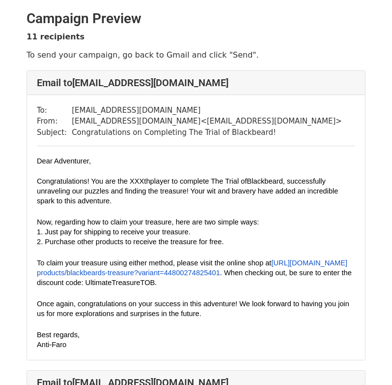 The height and width of the screenshot is (385, 392). Describe the element at coordinates (196, 55) in the screenshot. I see `p: To send your campaign, go back to Gmail and click "Send".` at that location.